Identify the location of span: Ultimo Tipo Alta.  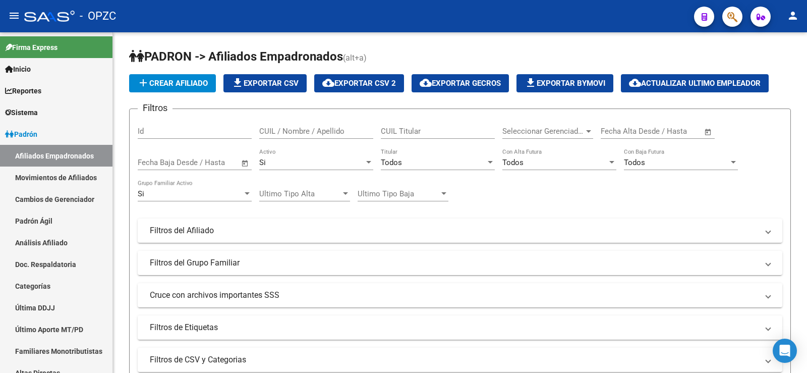
(300, 194).